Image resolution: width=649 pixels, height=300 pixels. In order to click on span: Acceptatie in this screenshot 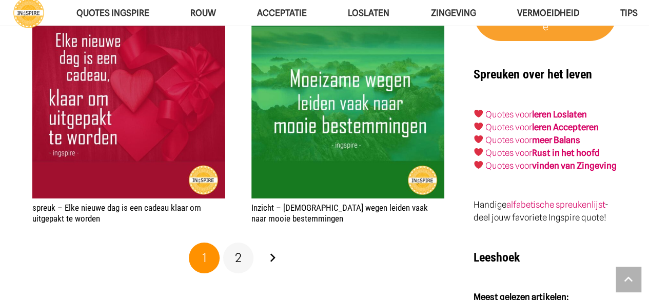, I will do `click(282, 13)`.